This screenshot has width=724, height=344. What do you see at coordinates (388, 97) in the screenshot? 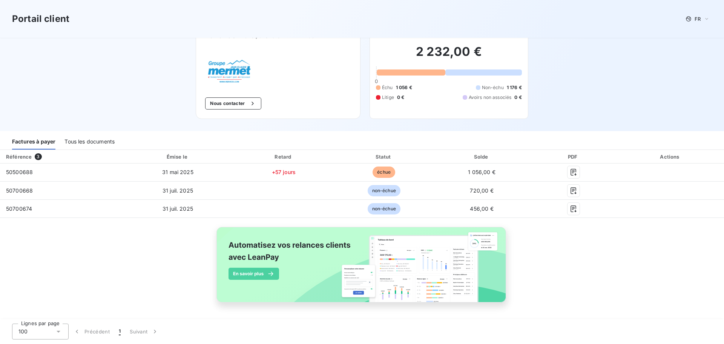
I see `span: Litige` at bounding box center [388, 97].